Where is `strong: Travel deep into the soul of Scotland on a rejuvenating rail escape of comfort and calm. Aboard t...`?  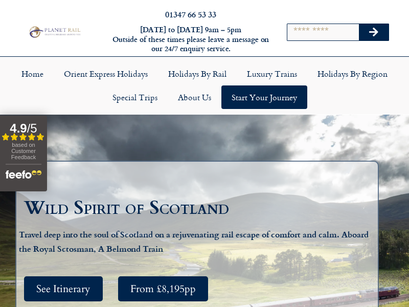
strong: Travel deep into the soul of Scotland on a rejuvenating rail escape of comfort and calm. Aboard t... is located at coordinates (194, 241).